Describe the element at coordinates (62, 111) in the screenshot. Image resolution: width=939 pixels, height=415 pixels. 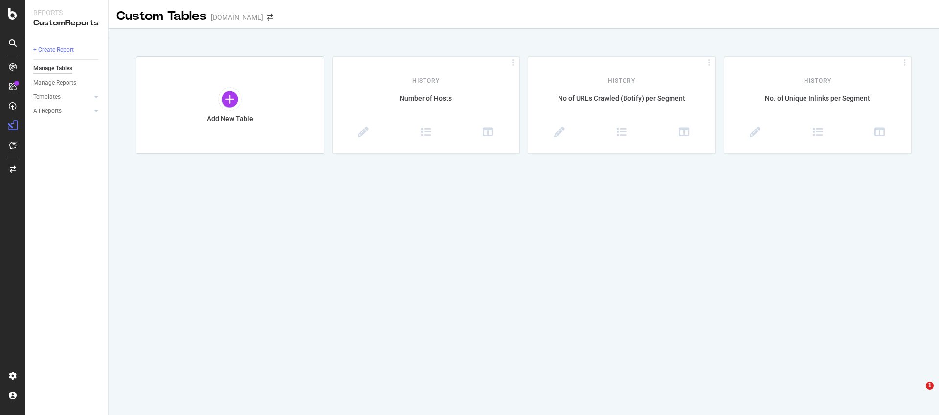
I see `a: All Reports` at that location.